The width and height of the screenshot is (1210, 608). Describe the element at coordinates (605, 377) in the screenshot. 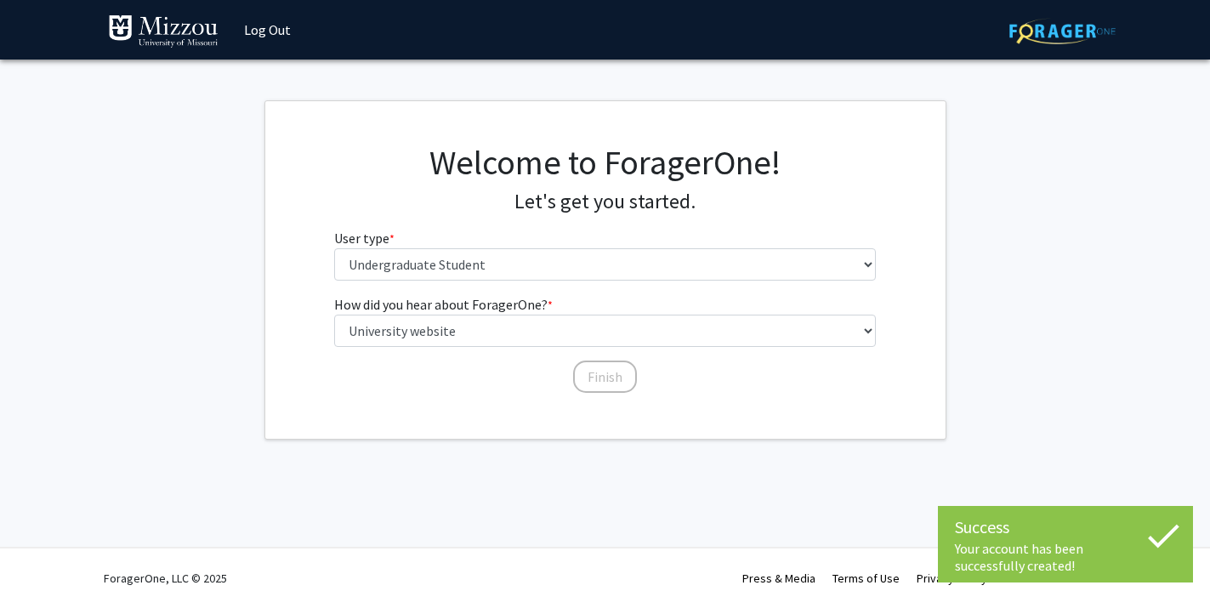

I see `button: Finish` at that location.